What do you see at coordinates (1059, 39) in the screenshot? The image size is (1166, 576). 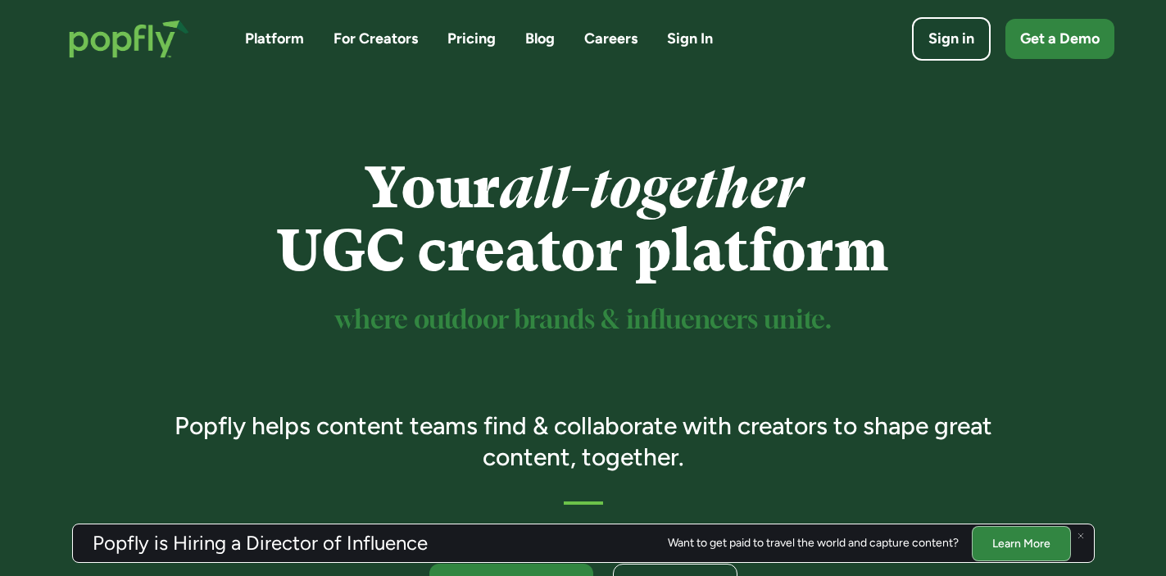 I see `div: Get a Demo` at bounding box center [1059, 39].